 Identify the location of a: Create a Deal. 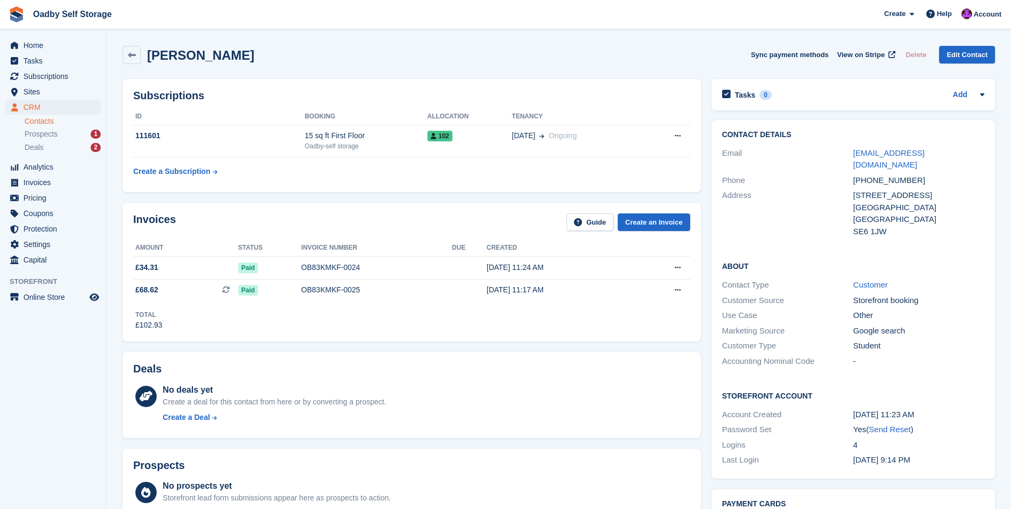
(274, 417).